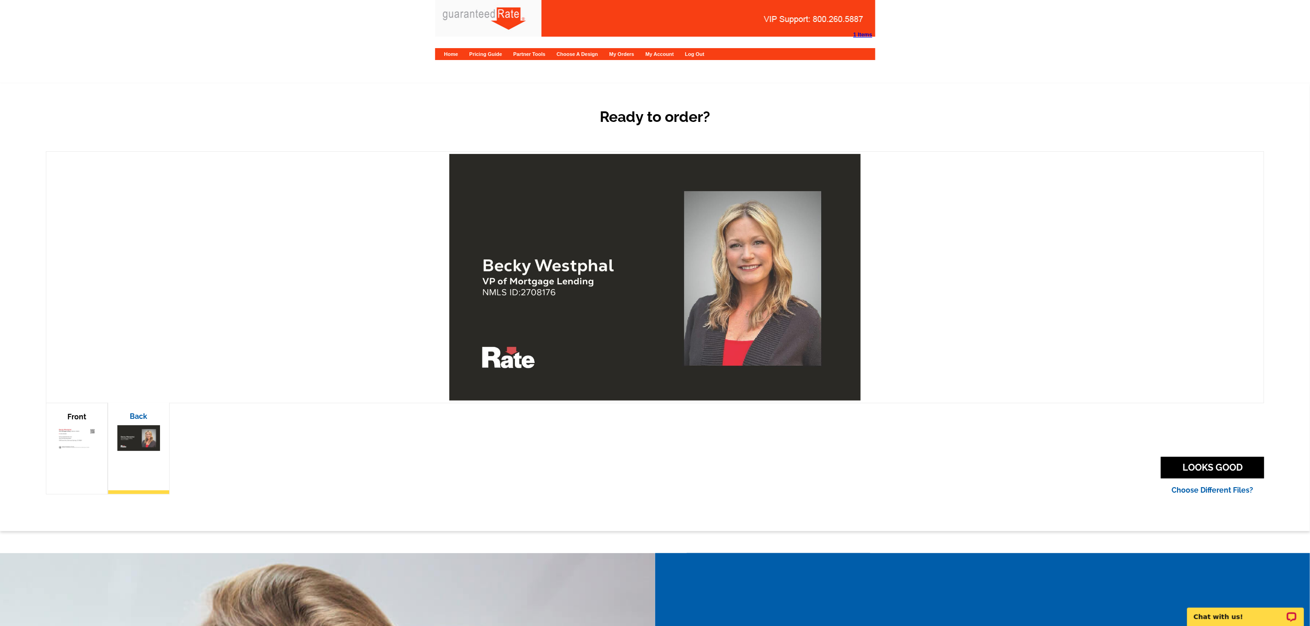  Describe the element at coordinates (655, 277) in the screenshot. I see `img: large-thumb.jpg` at that location.